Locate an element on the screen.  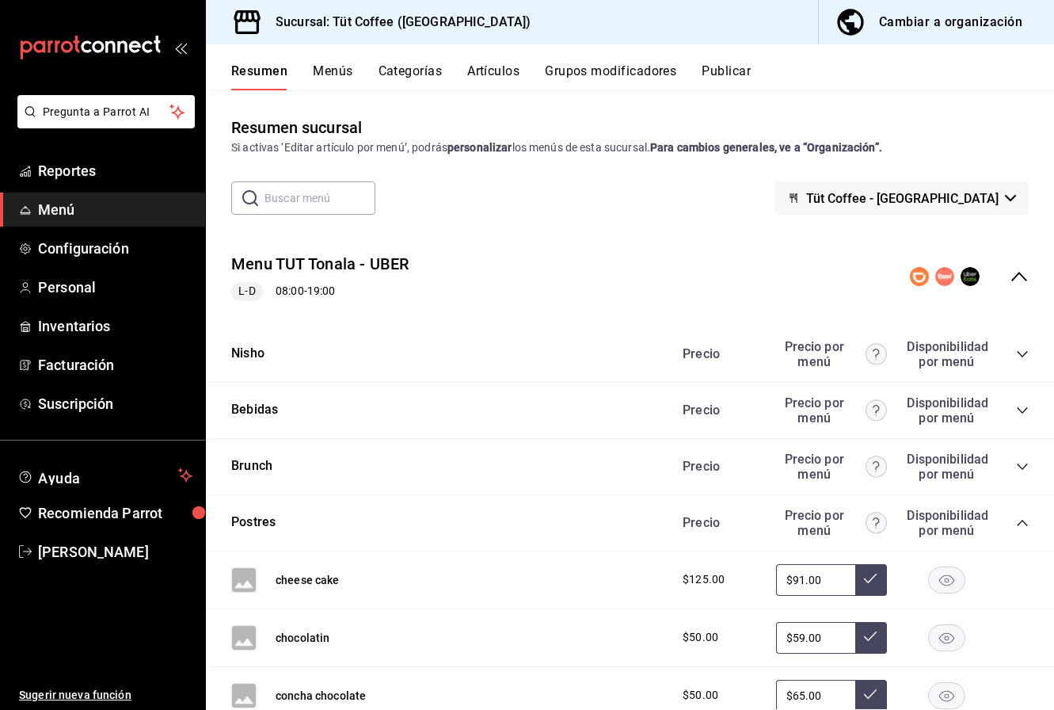
span: Pregunta a Parrot AI is located at coordinates (106, 112).